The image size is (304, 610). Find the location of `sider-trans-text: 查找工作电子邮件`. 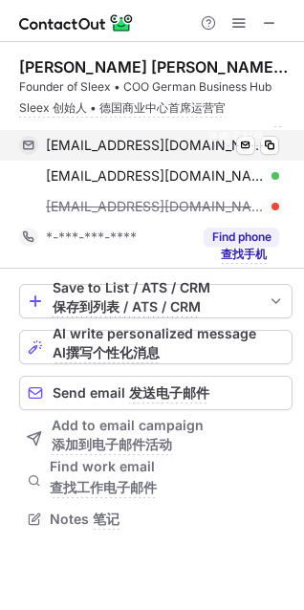

sider-trans-text: 查找工作电子邮件 is located at coordinates (103, 489).